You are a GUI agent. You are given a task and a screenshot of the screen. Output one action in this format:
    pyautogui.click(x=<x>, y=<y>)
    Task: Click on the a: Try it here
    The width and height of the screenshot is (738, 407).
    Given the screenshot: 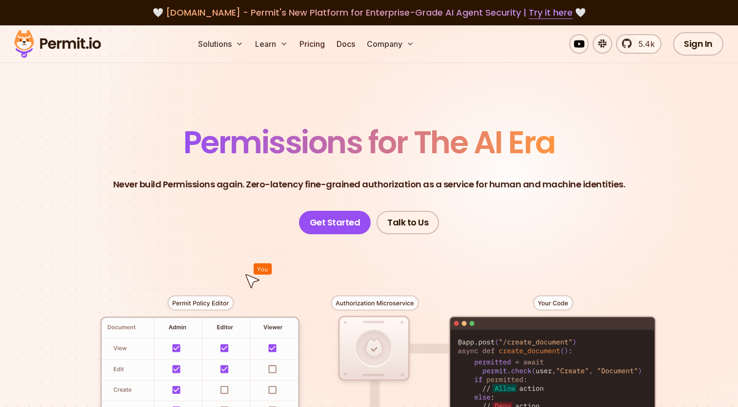 What is the action you would take?
    pyautogui.click(x=551, y=13)
    